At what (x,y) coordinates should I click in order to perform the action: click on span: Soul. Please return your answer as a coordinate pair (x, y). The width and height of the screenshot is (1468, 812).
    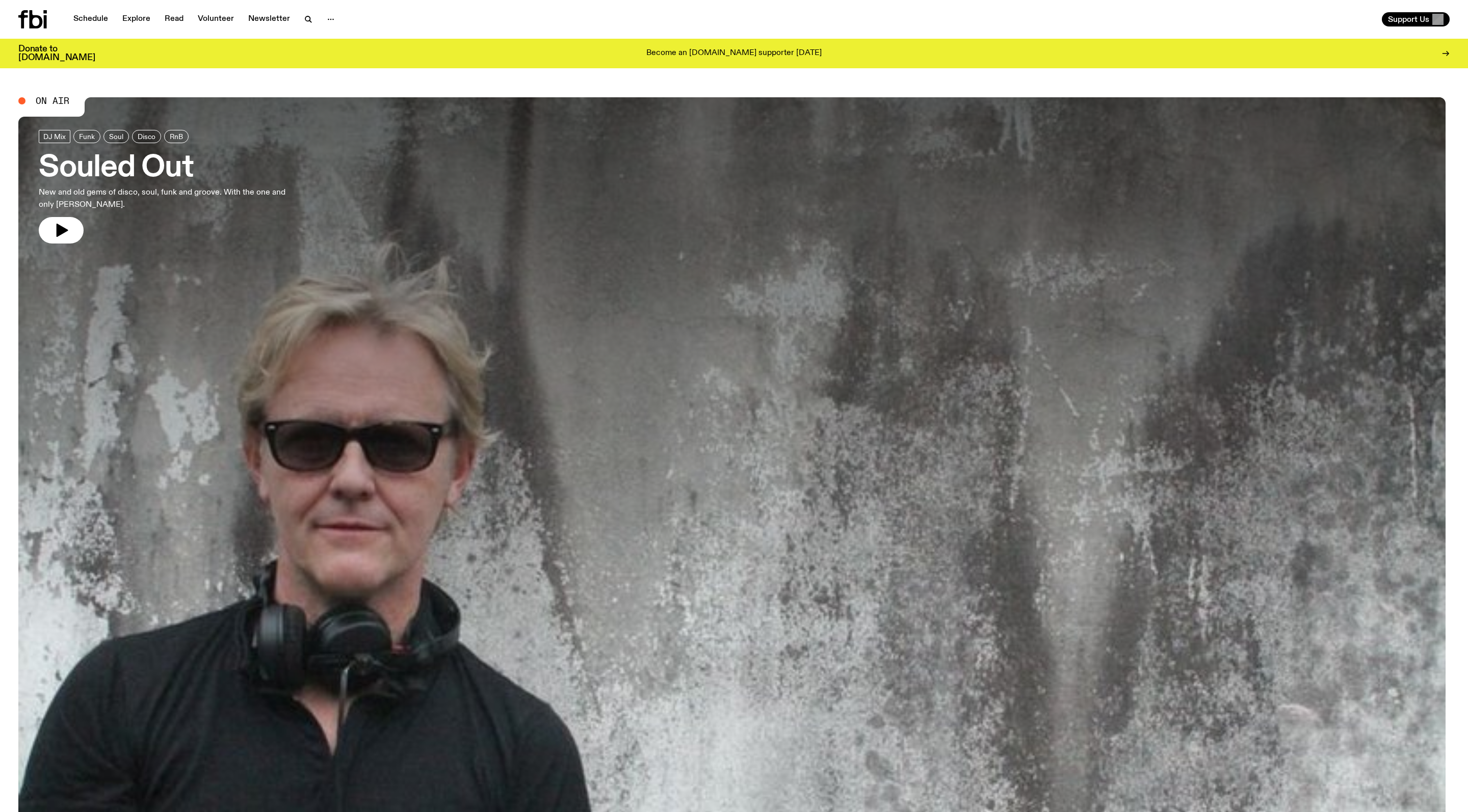
    Looking at the image, I should click on (116, 136).